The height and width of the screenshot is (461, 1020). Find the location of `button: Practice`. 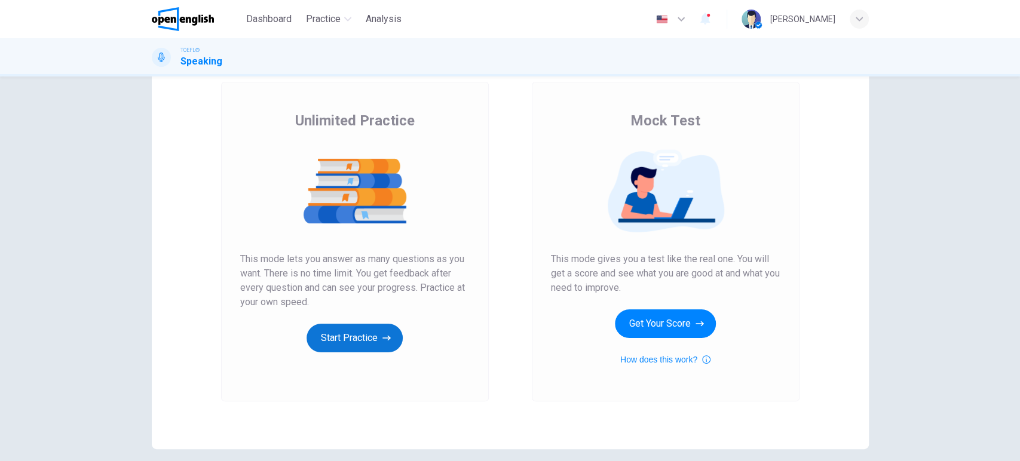

button: Practice is located at coordinates (329, 19).